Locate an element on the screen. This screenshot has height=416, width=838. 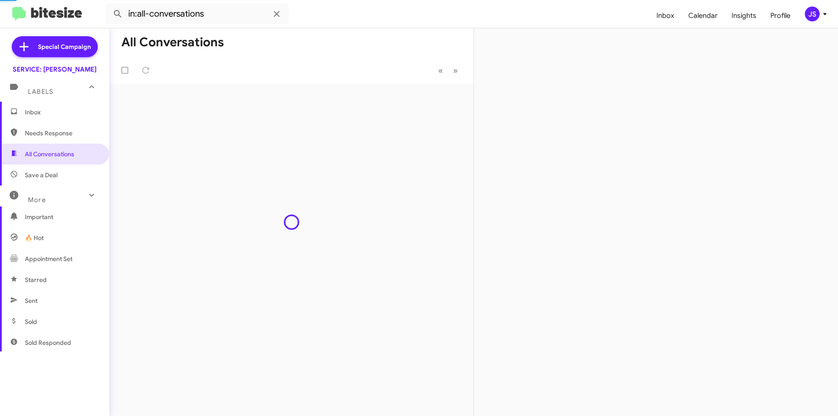
span: Important is located at coordinates (62, 217).